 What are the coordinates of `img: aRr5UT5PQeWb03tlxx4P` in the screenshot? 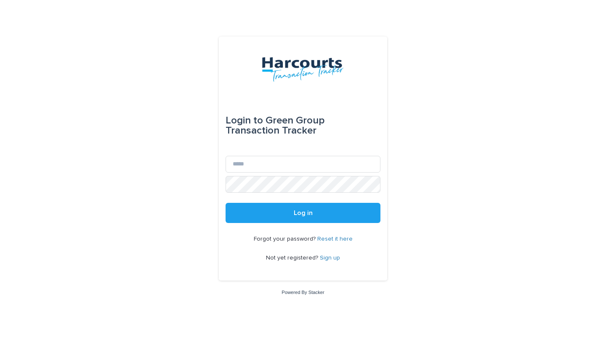 It's located at (302, 69).